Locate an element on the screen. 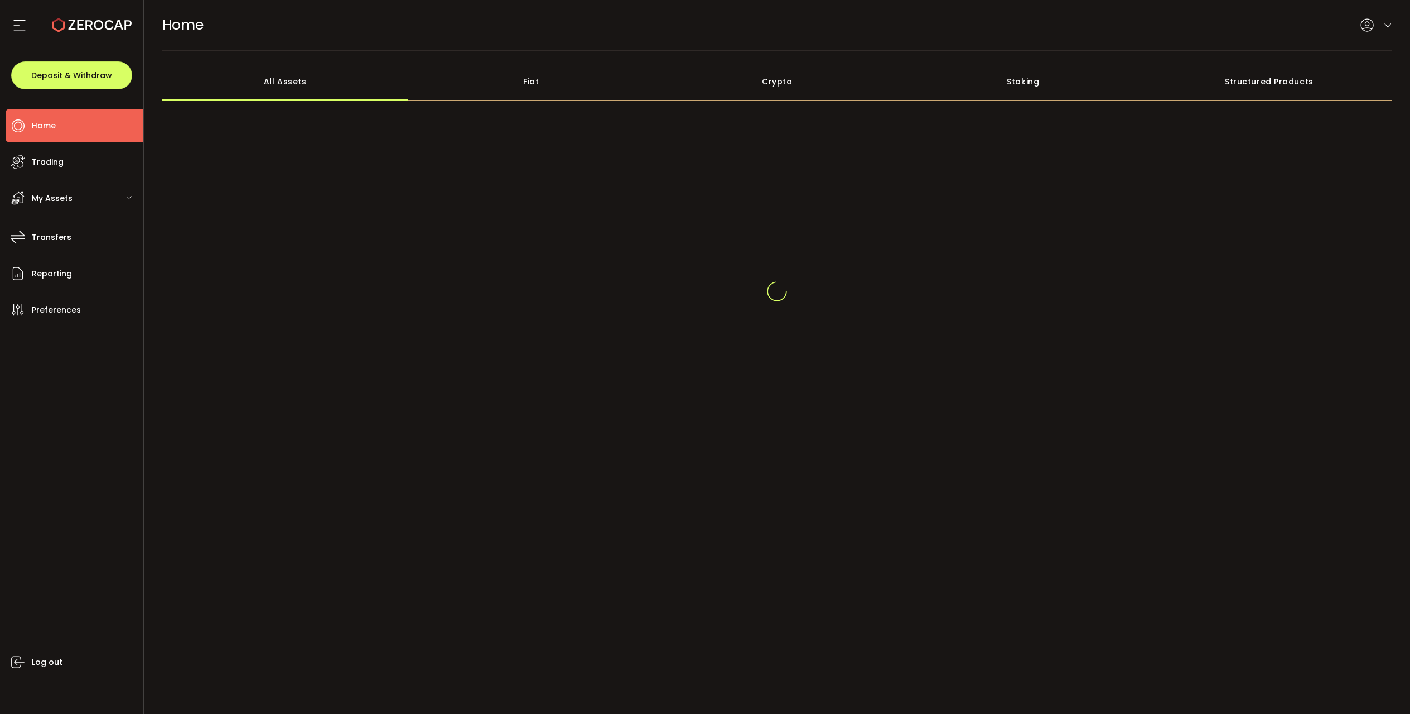 The height and width of the screenshot is (714, 1410). span: Reporting is located at coordinates (52, 273).